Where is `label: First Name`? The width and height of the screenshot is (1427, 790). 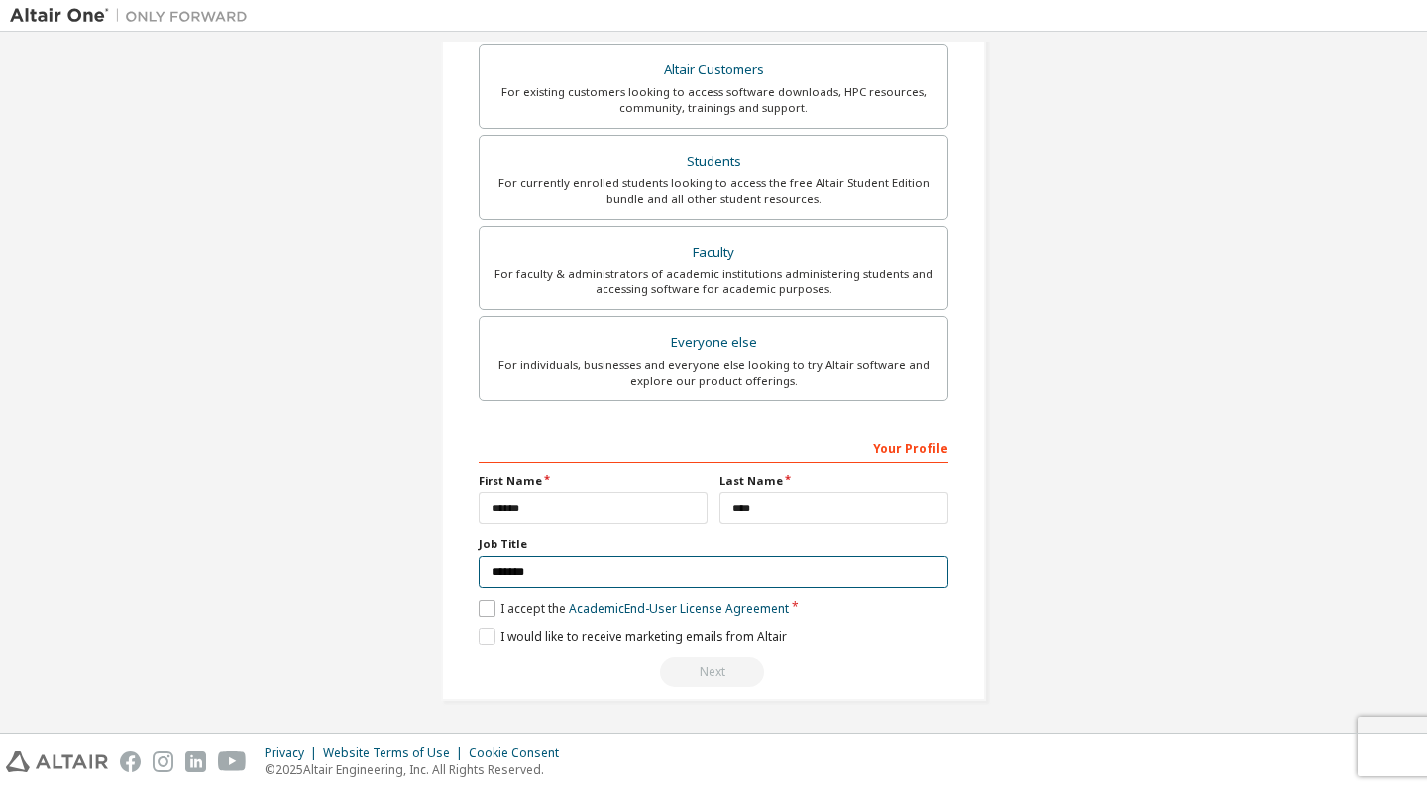
label: First Name is located at coordinates (592, 481).